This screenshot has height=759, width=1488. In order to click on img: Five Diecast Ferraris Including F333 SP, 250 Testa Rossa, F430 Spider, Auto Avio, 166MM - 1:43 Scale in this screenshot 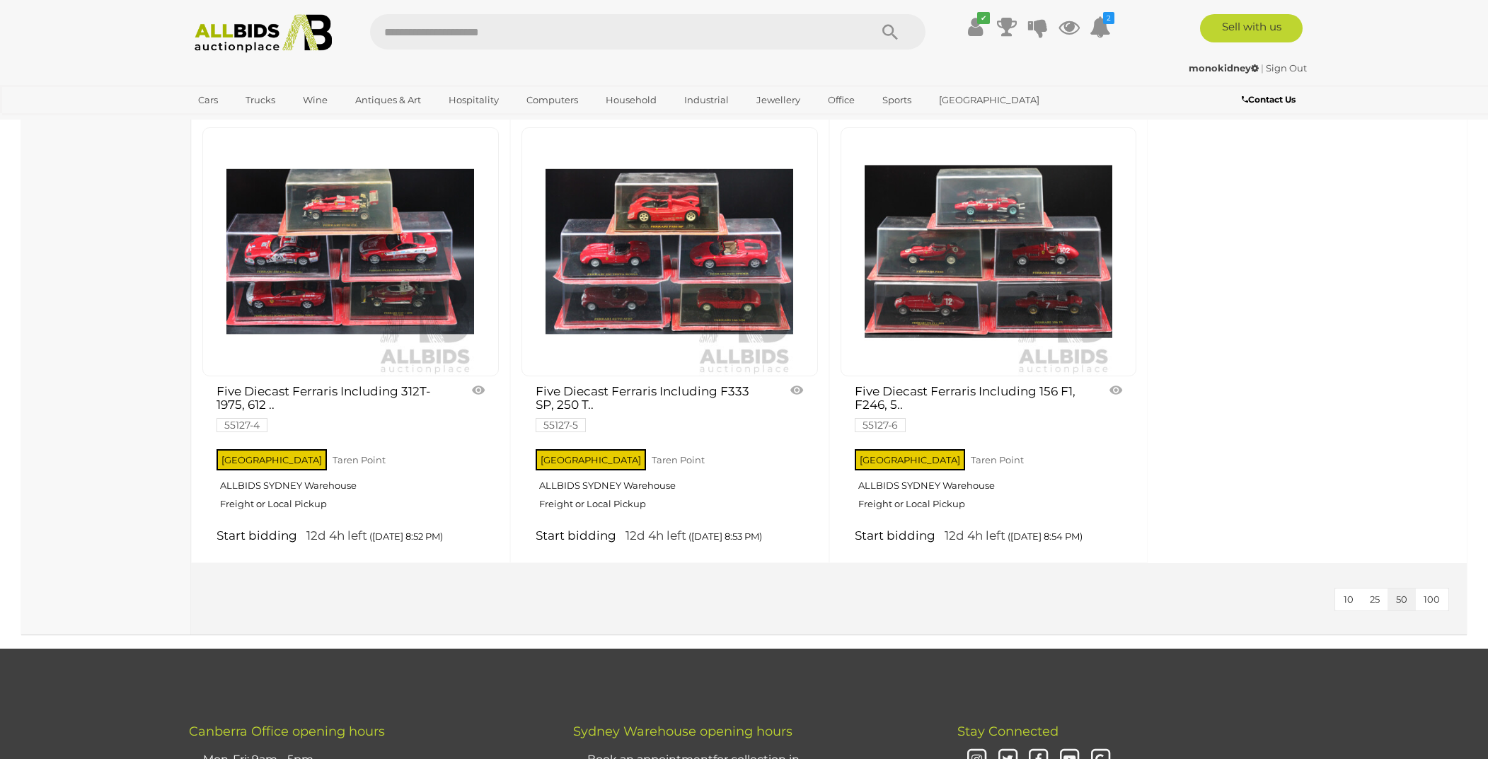, I will do `click(670, 252)`.